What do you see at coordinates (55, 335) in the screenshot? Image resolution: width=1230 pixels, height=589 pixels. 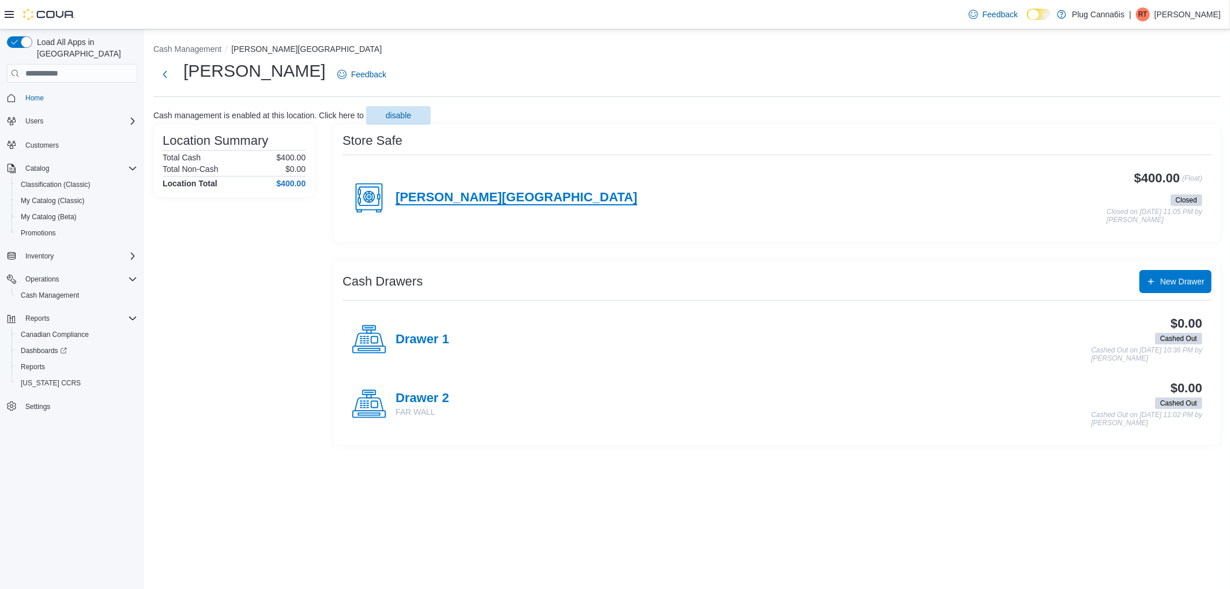 I see `a: Canadian Compliance` at bounding box center [55, 335].